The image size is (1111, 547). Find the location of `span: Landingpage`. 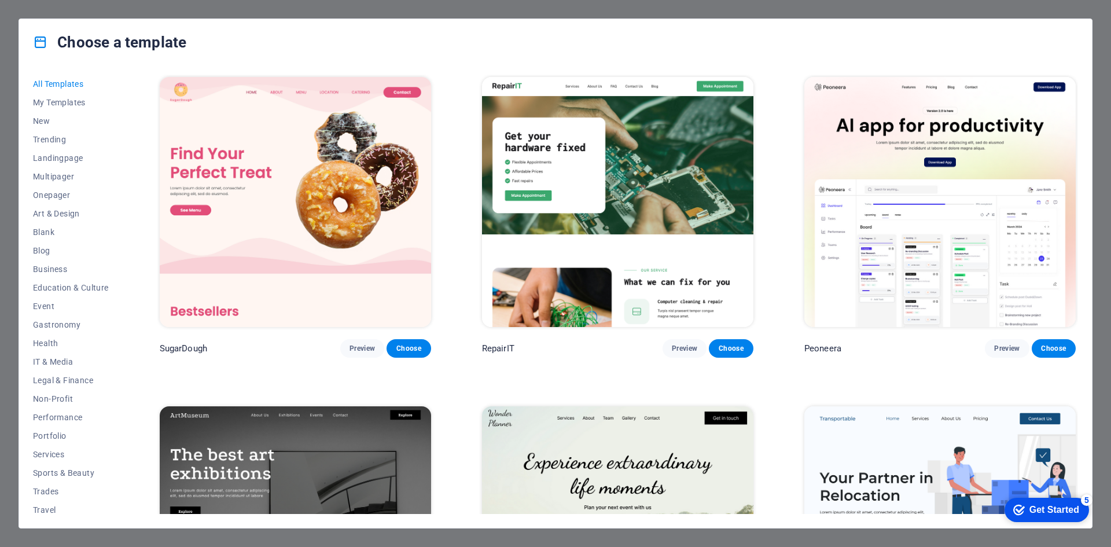

span: Landingpage is located at coordinates (71, 158).